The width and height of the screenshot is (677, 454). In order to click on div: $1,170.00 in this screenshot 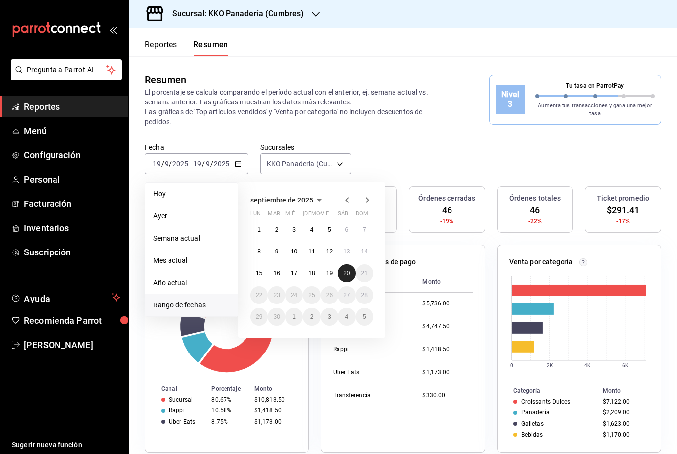, I will do `click(623, 435)`.